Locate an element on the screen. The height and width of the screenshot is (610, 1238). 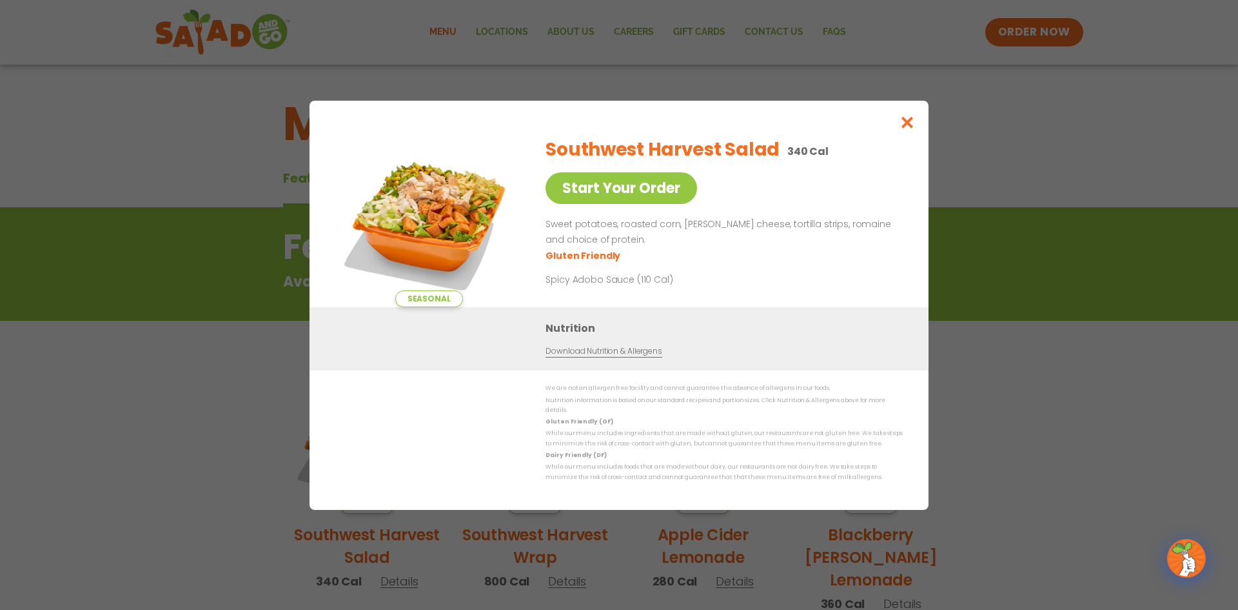
h2: Southwest Harvest Salad is located at coordinates (662, 150).